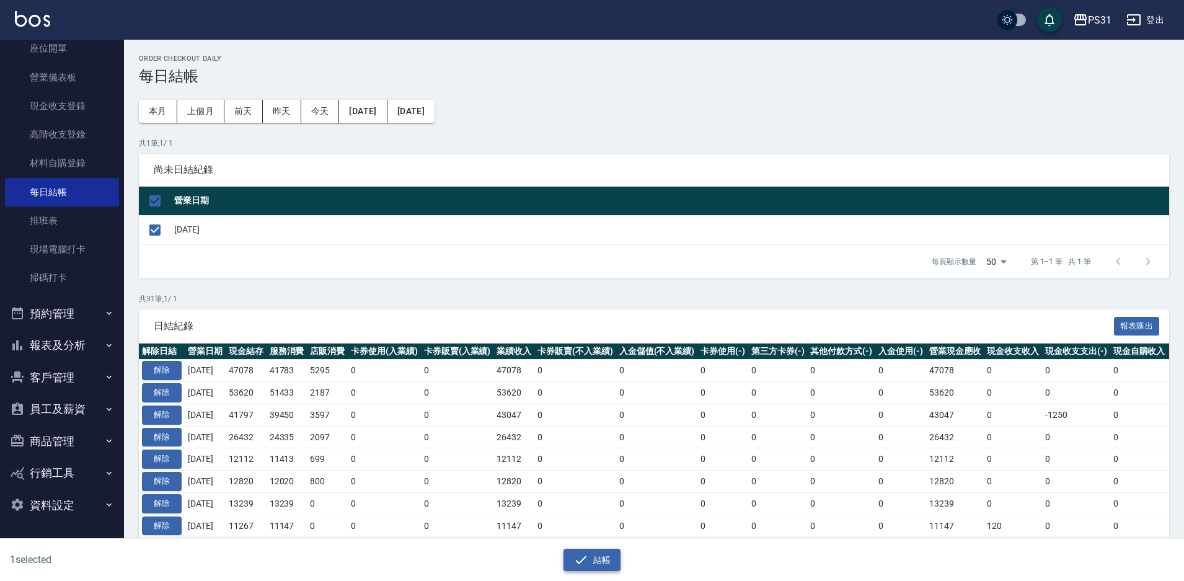 Image resolution: width=1184 pixels, height=581 pixels. I want to click on button: 登出, so click(1145, 20).